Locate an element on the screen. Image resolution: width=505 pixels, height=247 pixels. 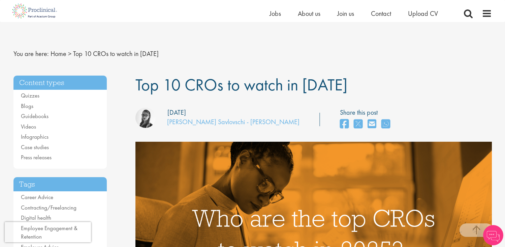
a: share on whats app is located at coordinates (386, 124).